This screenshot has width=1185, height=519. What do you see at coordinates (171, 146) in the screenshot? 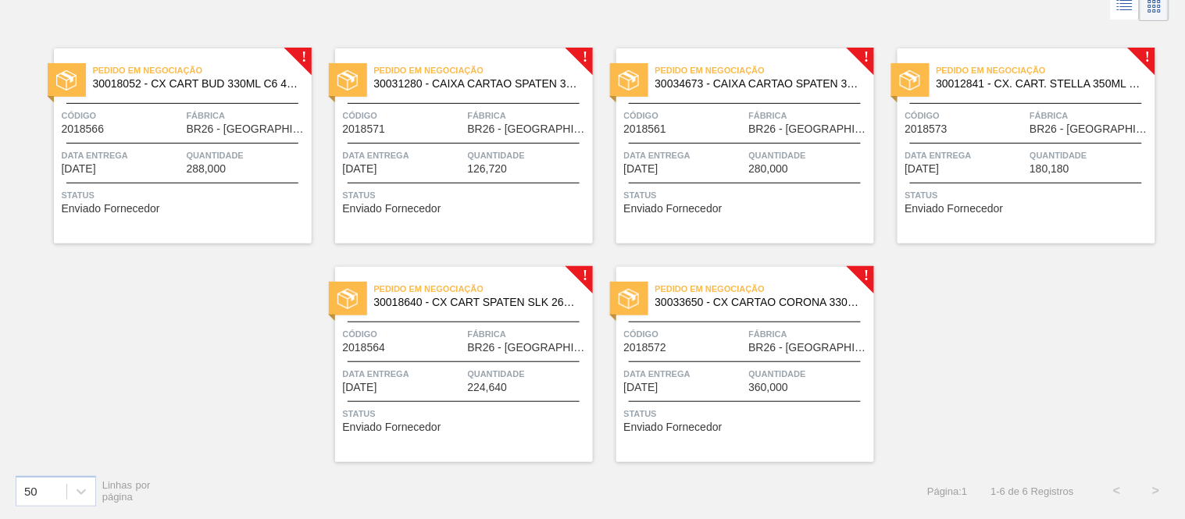
I see `a: !statusPedido em Negociação30018052 - CX CART BUD 330ML C6 429 298GCódigo2018566FábricaBR26 - [GE...` at bounding box center [171, 146].